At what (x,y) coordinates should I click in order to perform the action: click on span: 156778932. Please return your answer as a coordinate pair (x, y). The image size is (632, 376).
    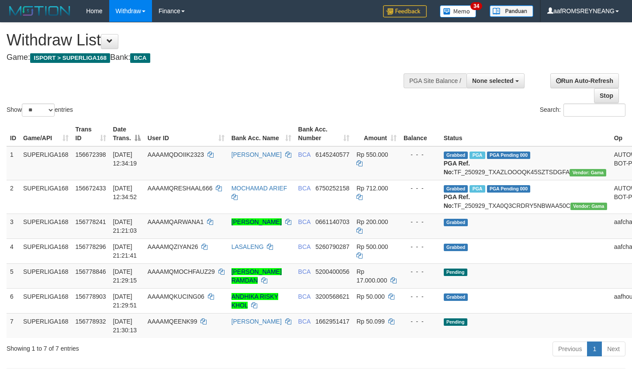
    Looking at the image, I should click on (91, 321).